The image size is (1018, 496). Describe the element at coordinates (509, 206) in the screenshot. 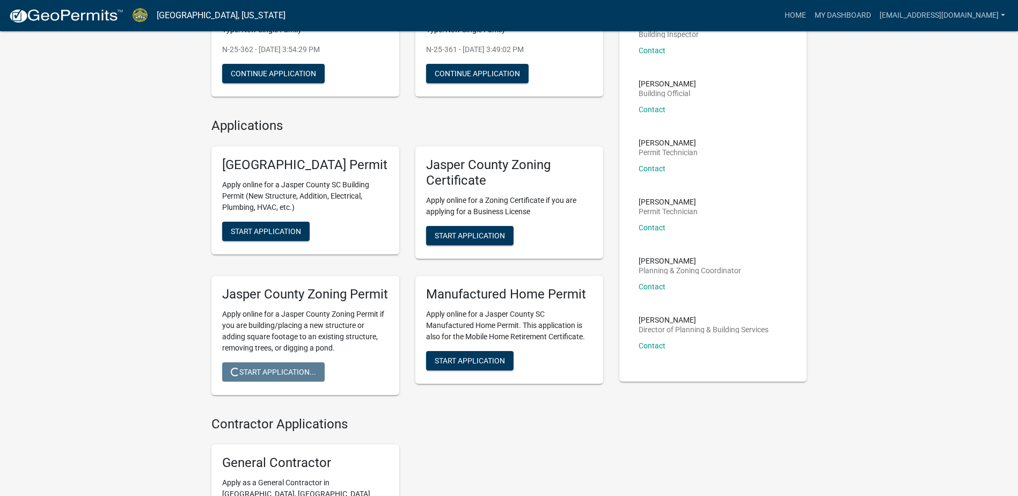

I see `p: Apply online for a Zoning Certificate if you are applying for a Business License` at that location.